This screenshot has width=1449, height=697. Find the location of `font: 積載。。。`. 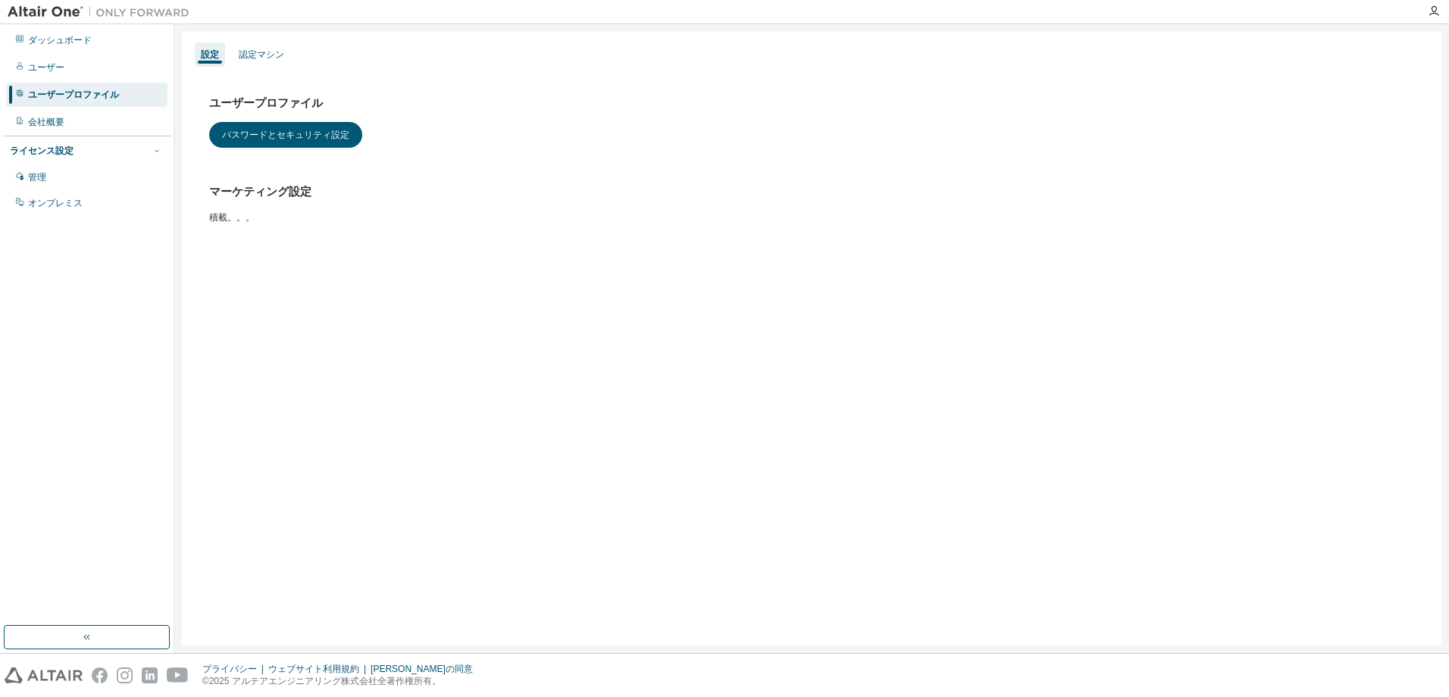

font: 積載。。。 is located at coordinates (232, 218).